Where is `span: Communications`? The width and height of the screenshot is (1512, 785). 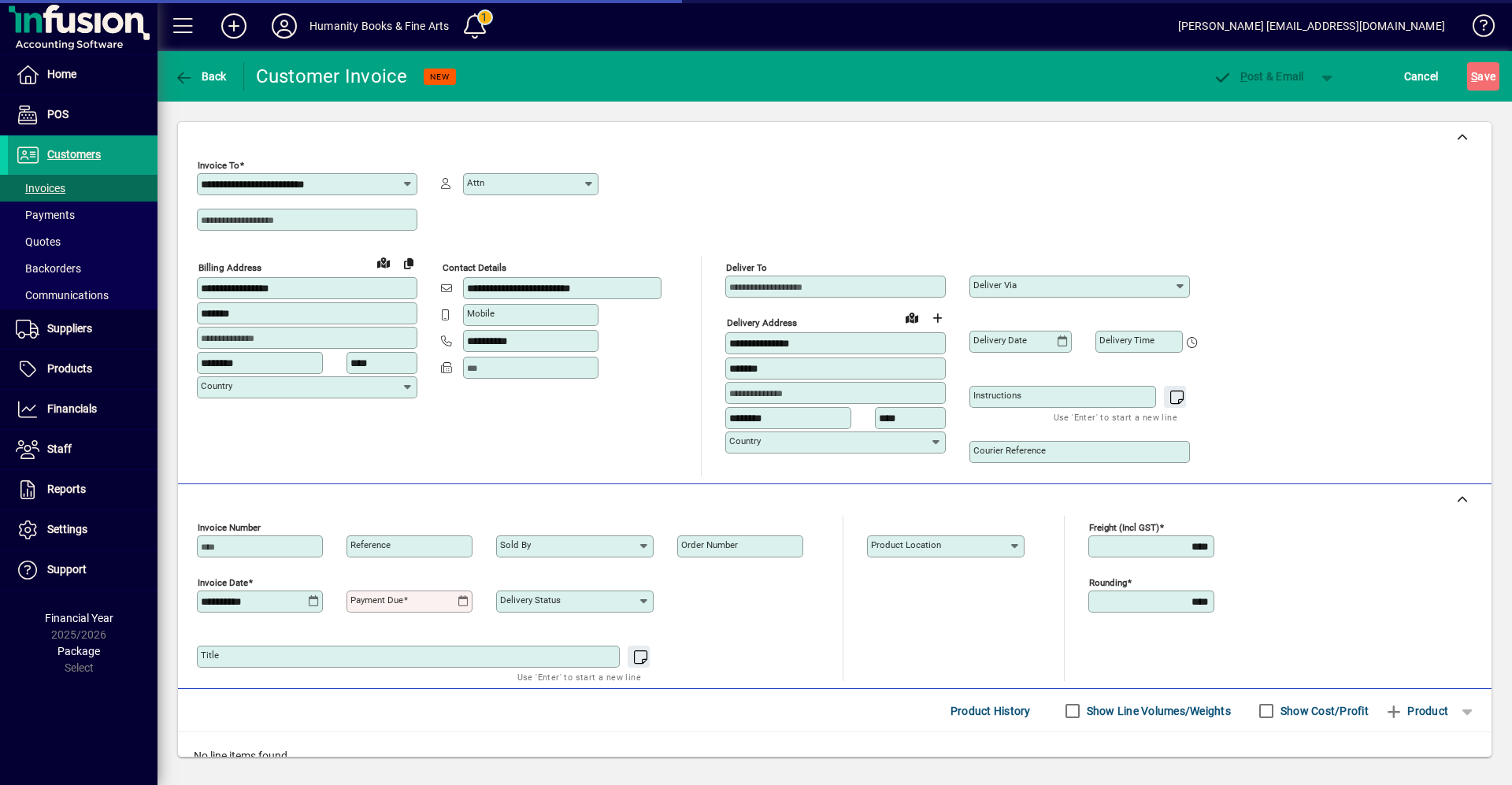
span: Communications is located at coordinates (62, 295).